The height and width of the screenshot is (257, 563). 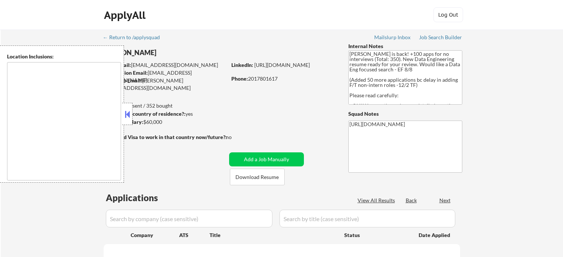 What do you see at coordinates (367, 219) in the screenshot?
I see `input: Search by title (case sensitive)` at bounding box center [367, 219].